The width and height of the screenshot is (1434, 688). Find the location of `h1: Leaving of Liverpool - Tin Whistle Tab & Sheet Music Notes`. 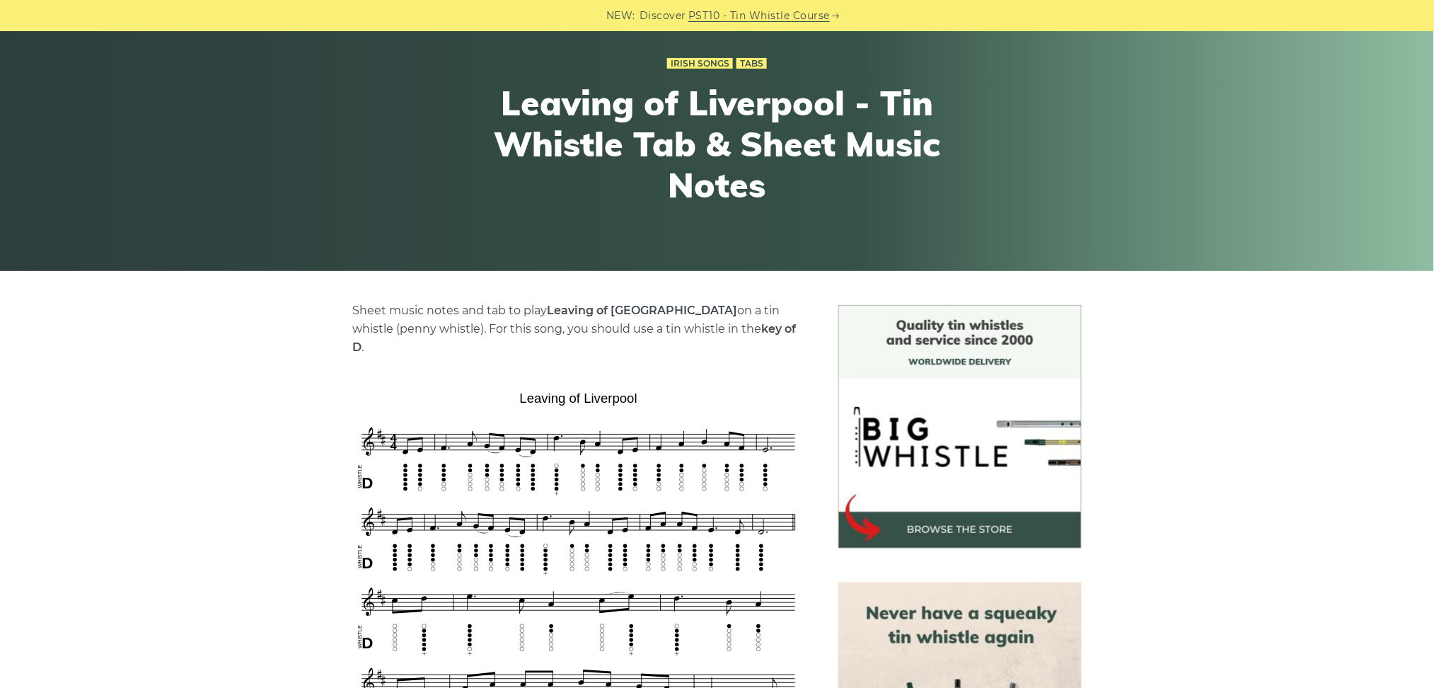

h1: Leaving of Liverpool - Tin Whistle Tab & Sheet Music Notes is located at coordinates (718, 144).